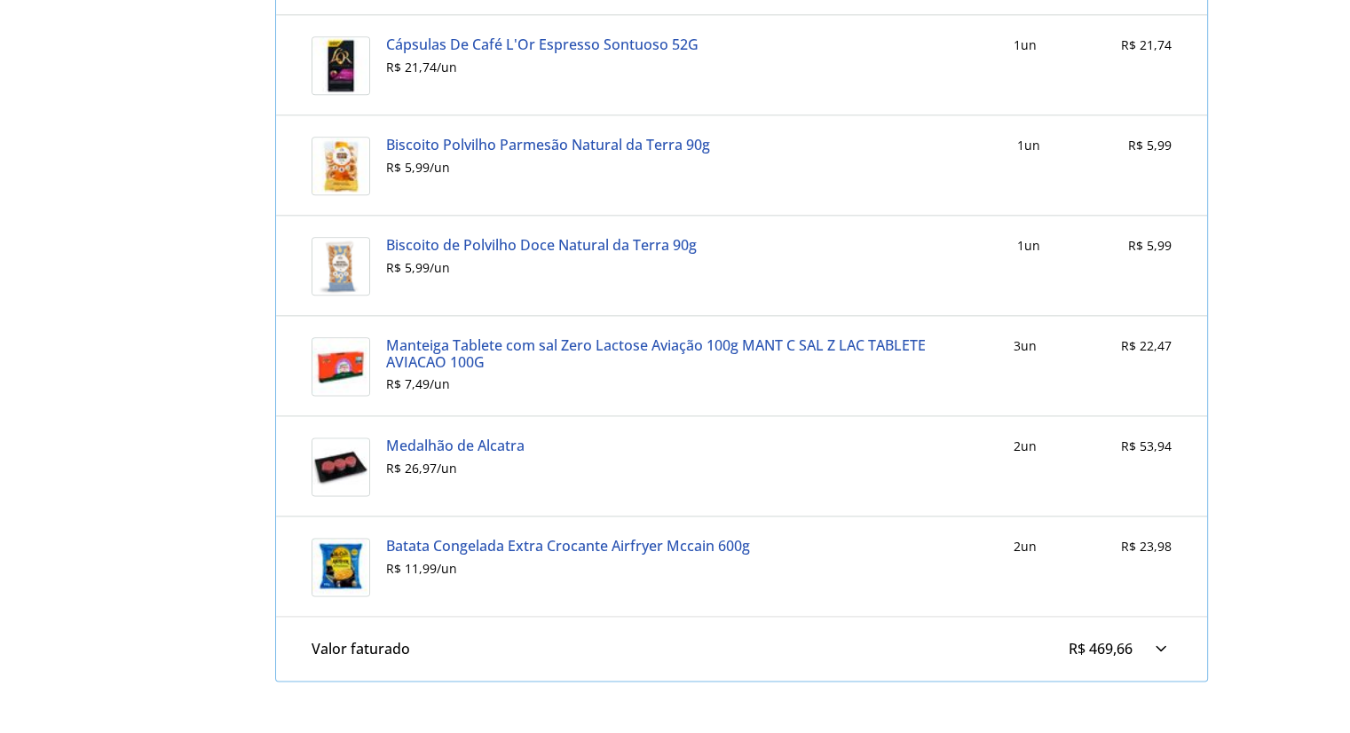  I want to click on a: Medalhão de Alcatra, so click(455, 446).